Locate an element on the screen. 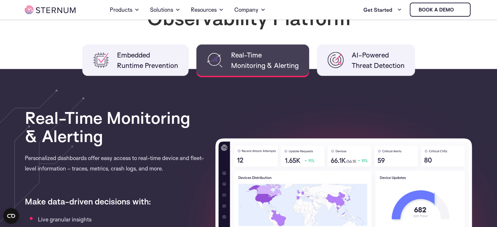  span: Real-Time Monitoring & Alerting is located at coordinates (265, 60).